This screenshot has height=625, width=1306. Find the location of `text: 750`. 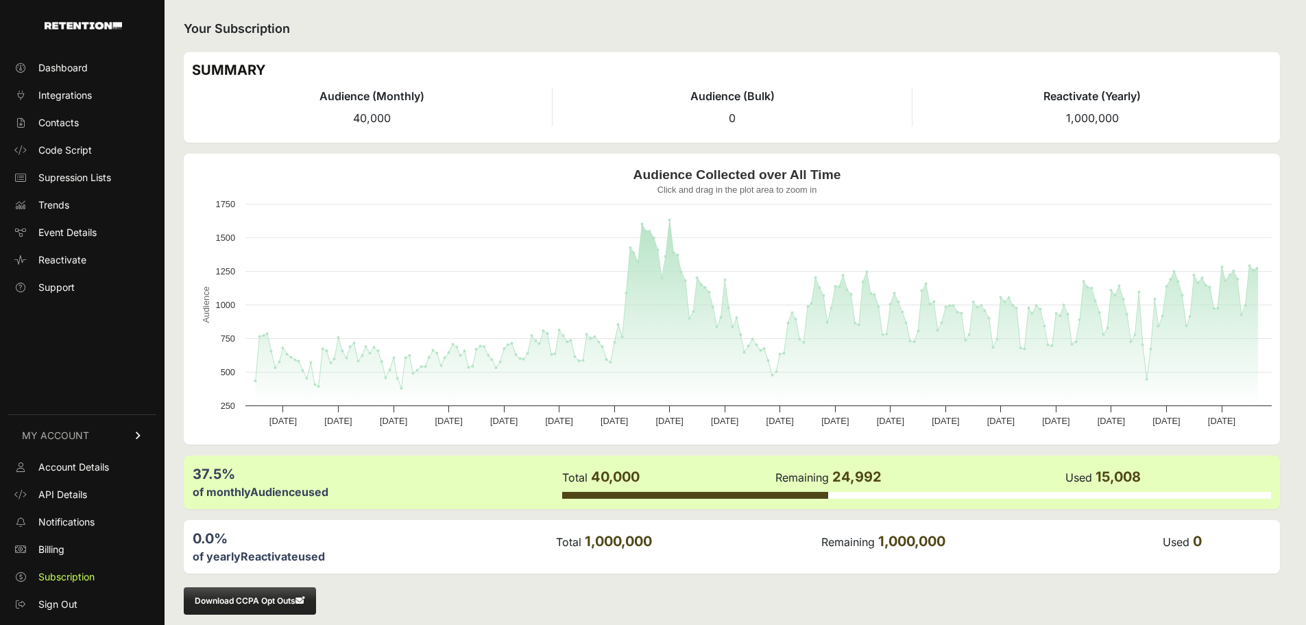

text: 750 is located at coordinates (228, 338).